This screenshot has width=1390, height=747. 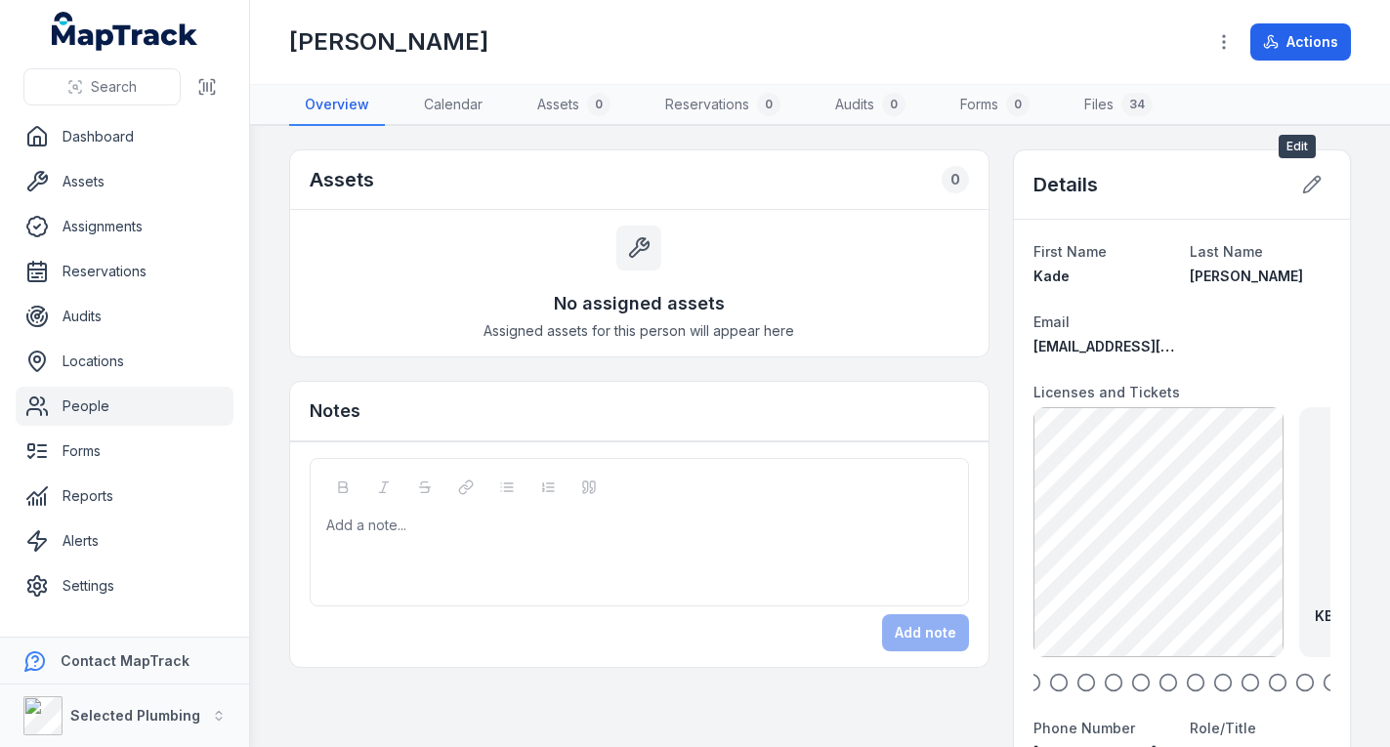 What do you see at coordinates (1106, 392) in the screenshot?
I see `span: Licenses and Tickets` at bounding box center [1106, 392].